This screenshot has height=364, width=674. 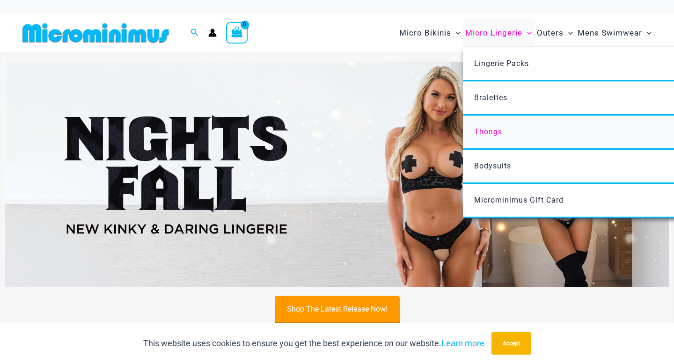 I want to click on span: Bodysuits, so click(x=492, y=166).